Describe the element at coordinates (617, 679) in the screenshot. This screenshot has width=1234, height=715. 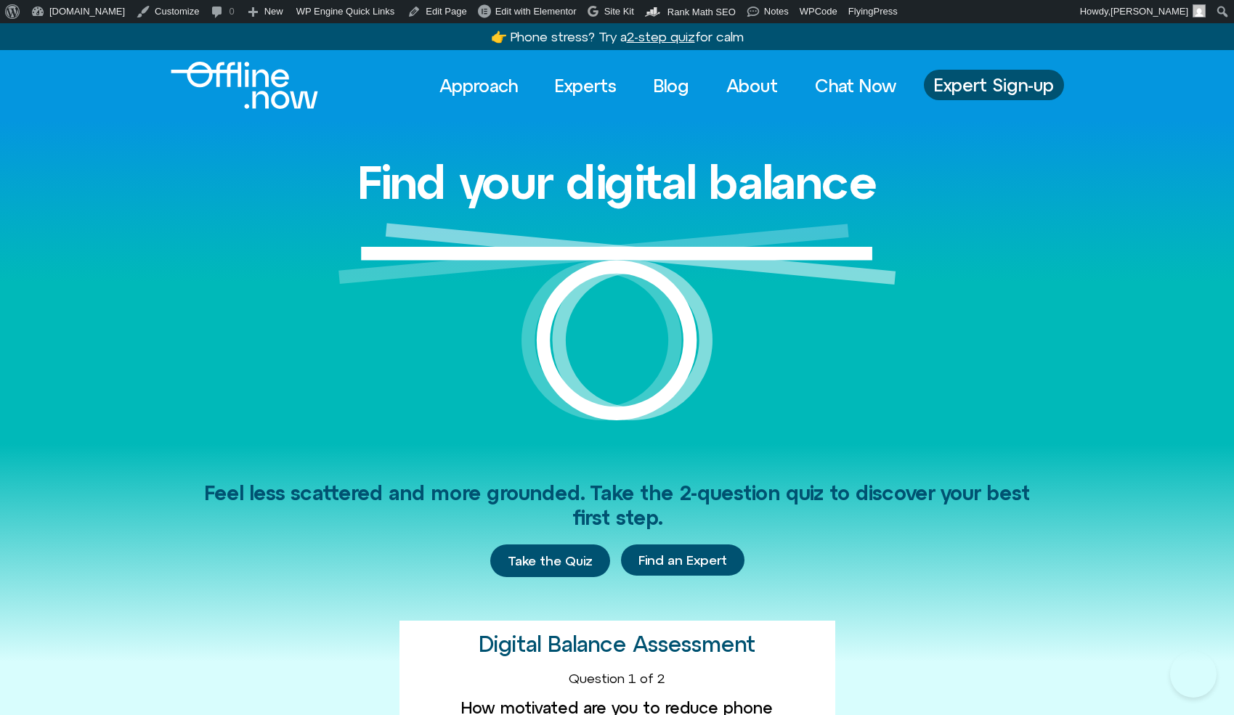
I see `div: Question 1 of 2` at that location.